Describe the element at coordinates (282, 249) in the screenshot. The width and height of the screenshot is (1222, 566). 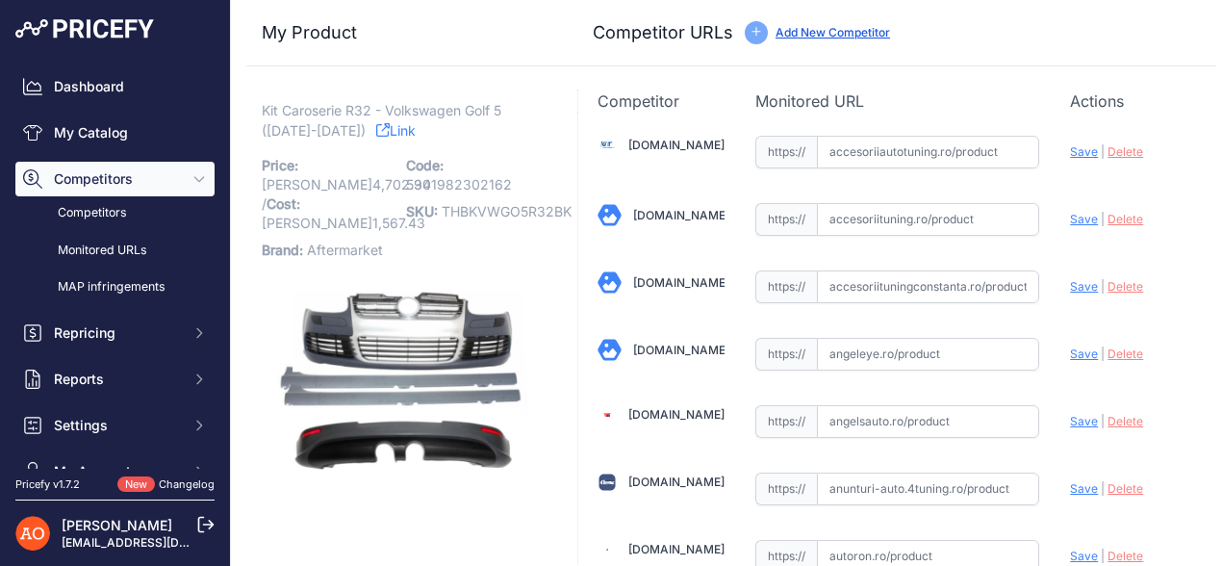
I see `span: Brand:` at that location.